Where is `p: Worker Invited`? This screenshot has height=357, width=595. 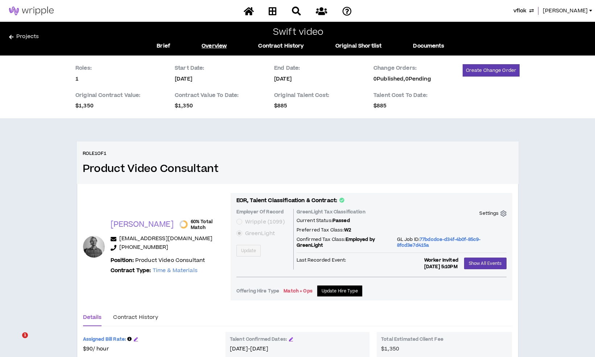
p: Worker Invited is located at coordinates (441, 260).